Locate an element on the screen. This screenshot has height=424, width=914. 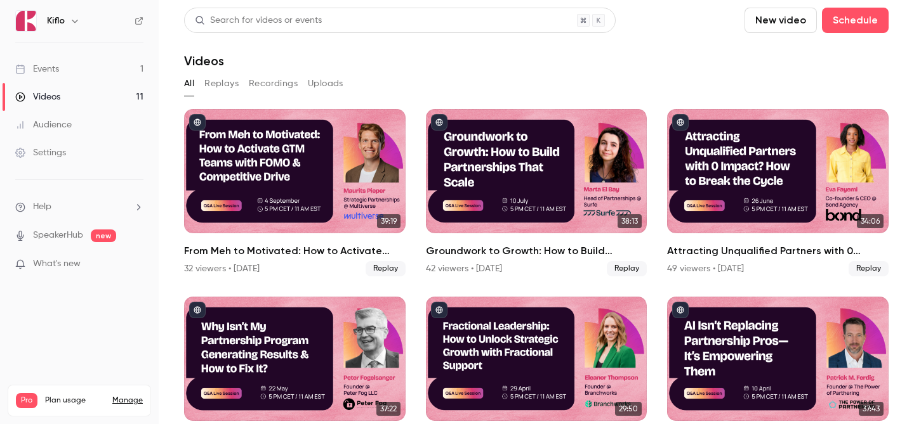
span: 34:06 is located at coordinates (870, 221).